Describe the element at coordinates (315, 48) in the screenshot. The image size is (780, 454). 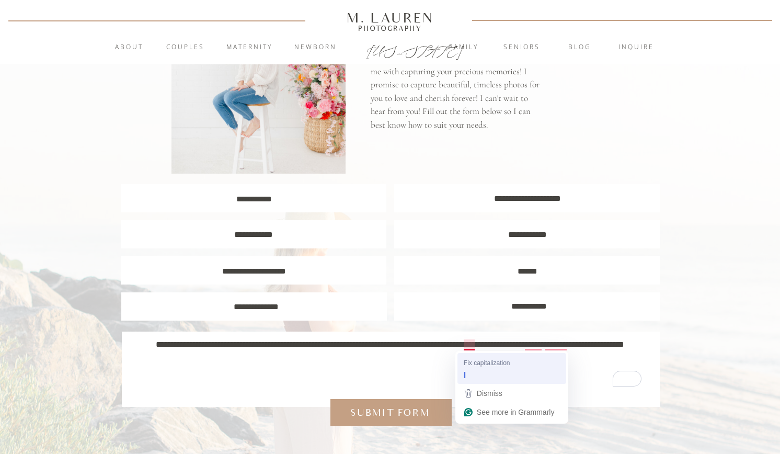
I see `nav: Newborn` at that location.